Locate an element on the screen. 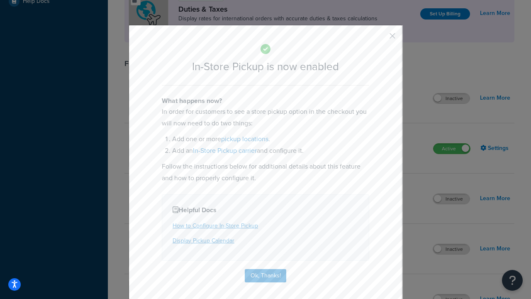 The image size is (531, 299). a: pickup locations is located at coordinates (245, 139).